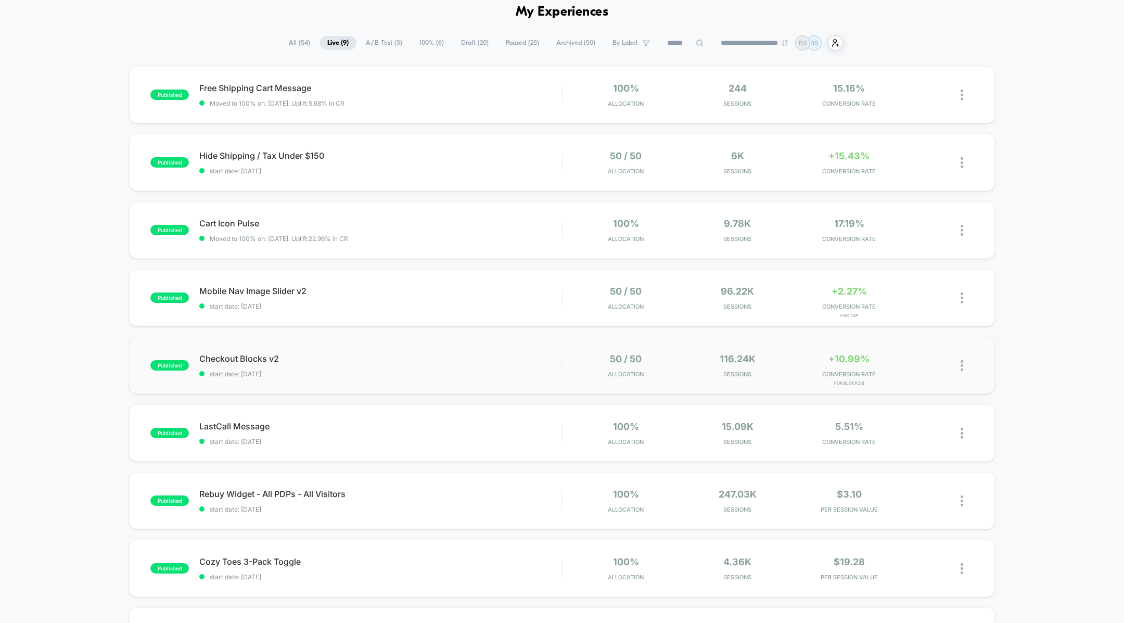  I want to click on span: LastCall Message, so click(380, 426).